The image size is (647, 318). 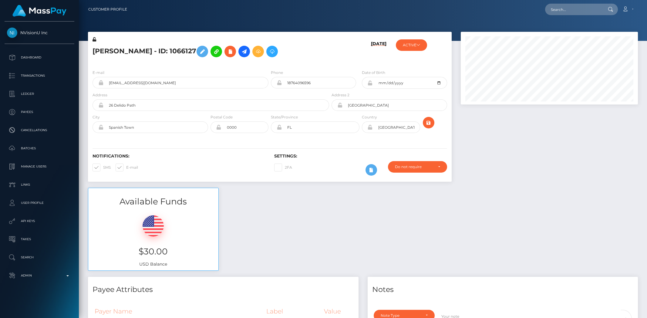 I want to click on a: Admin, so click(x=39, y=276).